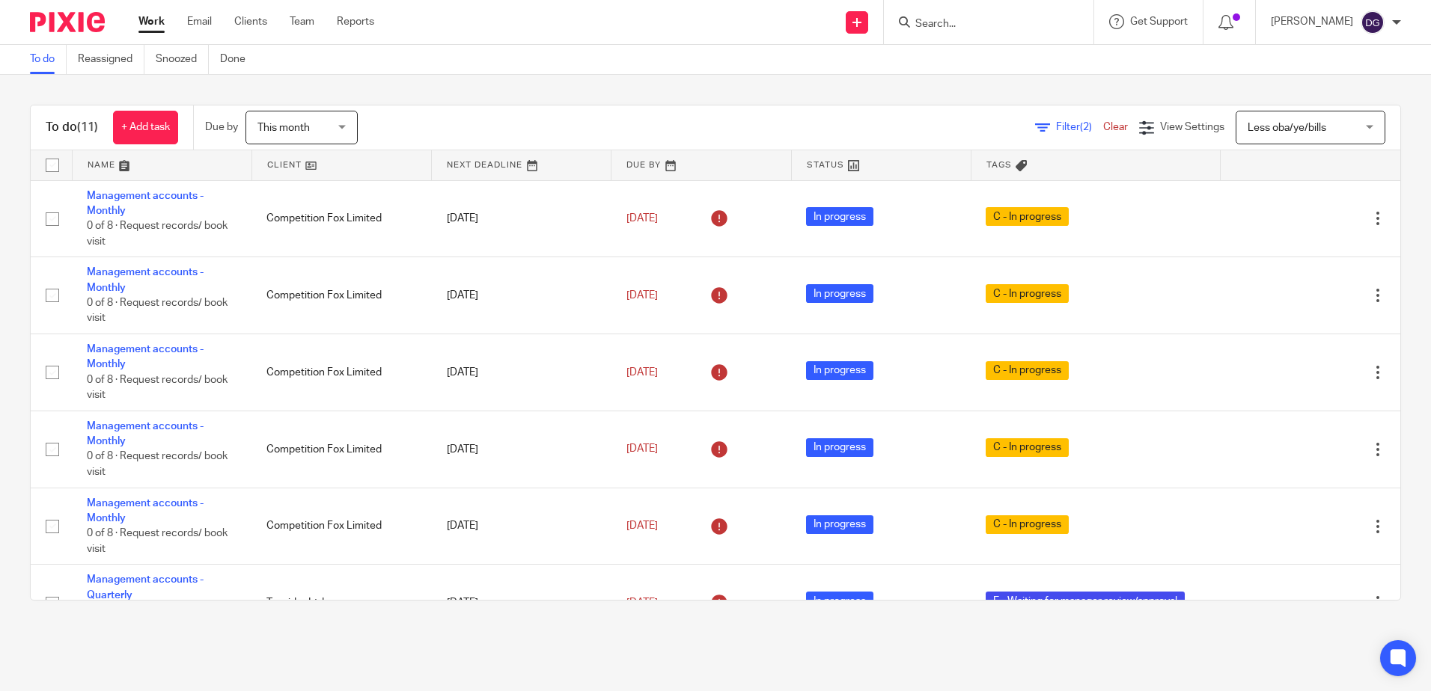 The width and height of the screenshot is (1431, 691). What do you see at coordinates (88, 127) in the screenshot?
I see `span: (11)` at bounding box center [88, 127].